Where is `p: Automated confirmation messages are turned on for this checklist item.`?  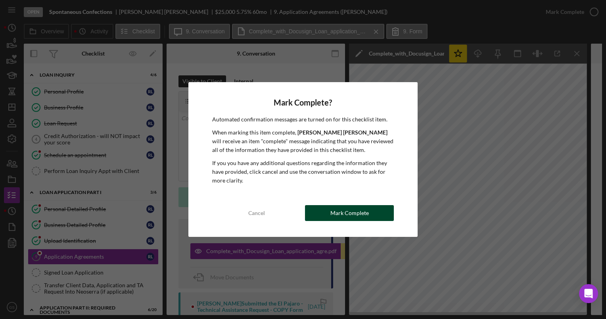 p: Automated confirmation messages are turned on for this checklist item. is located at coordinates (303, 119).